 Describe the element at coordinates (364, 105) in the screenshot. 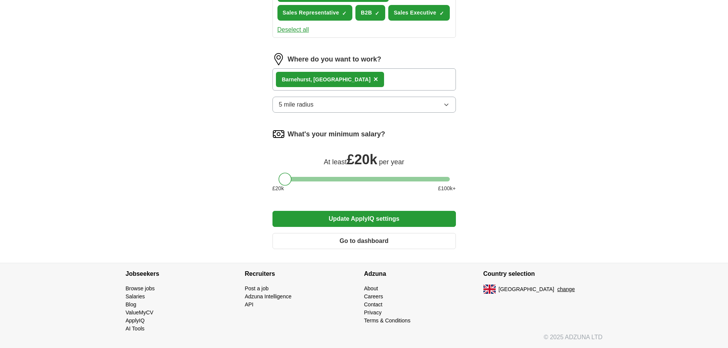

I see `button: 5 mile radius` at that location.